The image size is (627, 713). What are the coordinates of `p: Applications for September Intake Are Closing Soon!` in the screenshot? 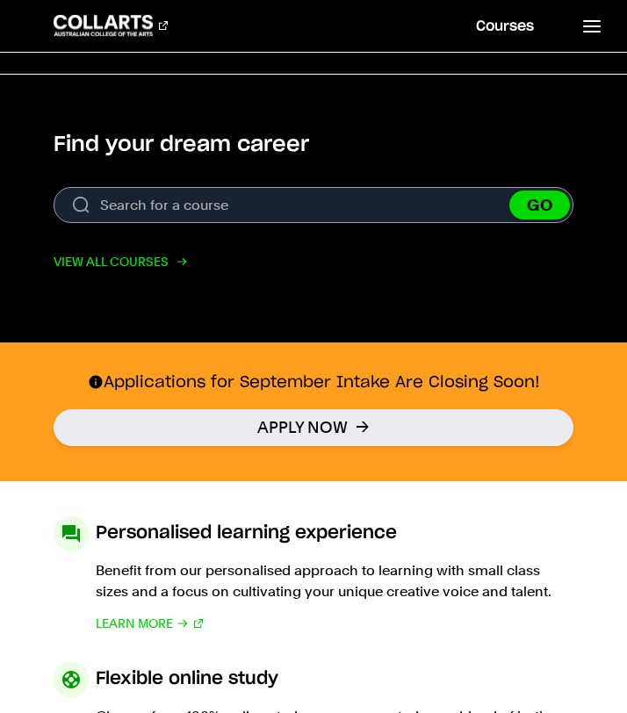 It's located at (313, 383).